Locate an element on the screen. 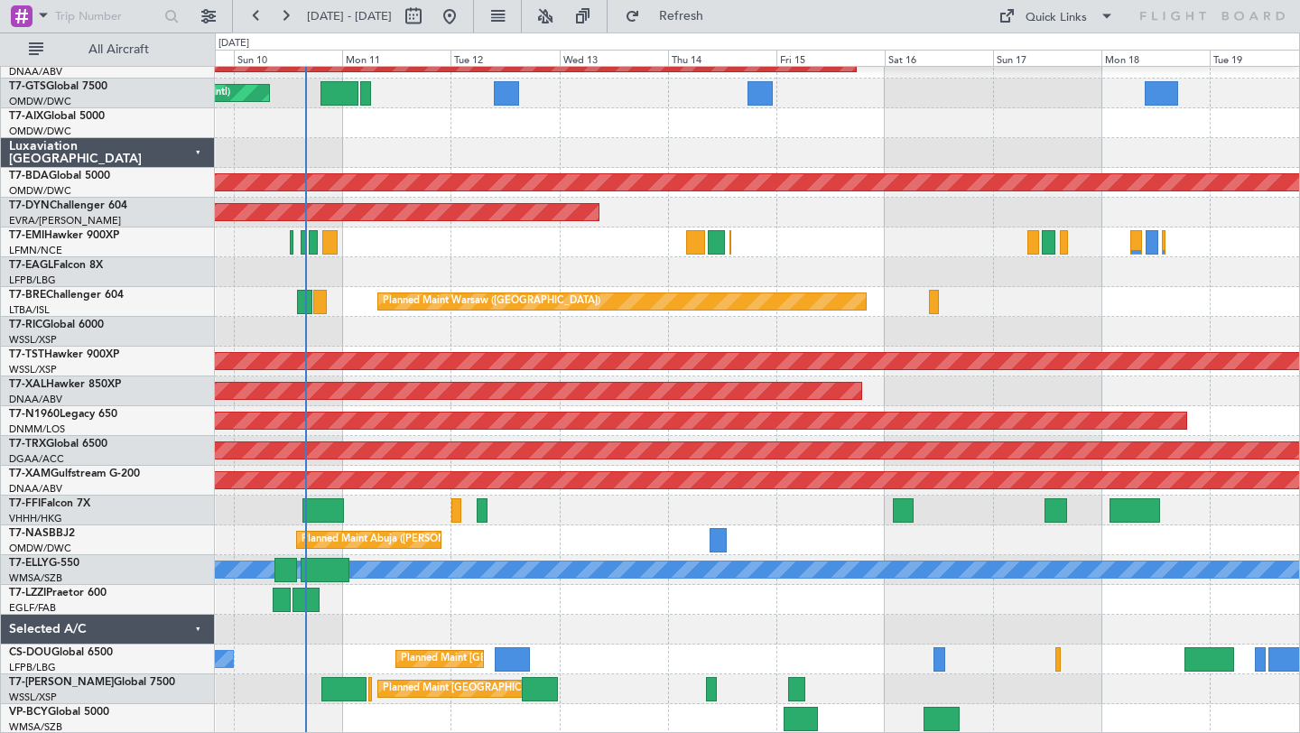 Image resolution: width=1300 pixels, height=733 pixels. div: Mon 11 is located at coordinates (396, 58).